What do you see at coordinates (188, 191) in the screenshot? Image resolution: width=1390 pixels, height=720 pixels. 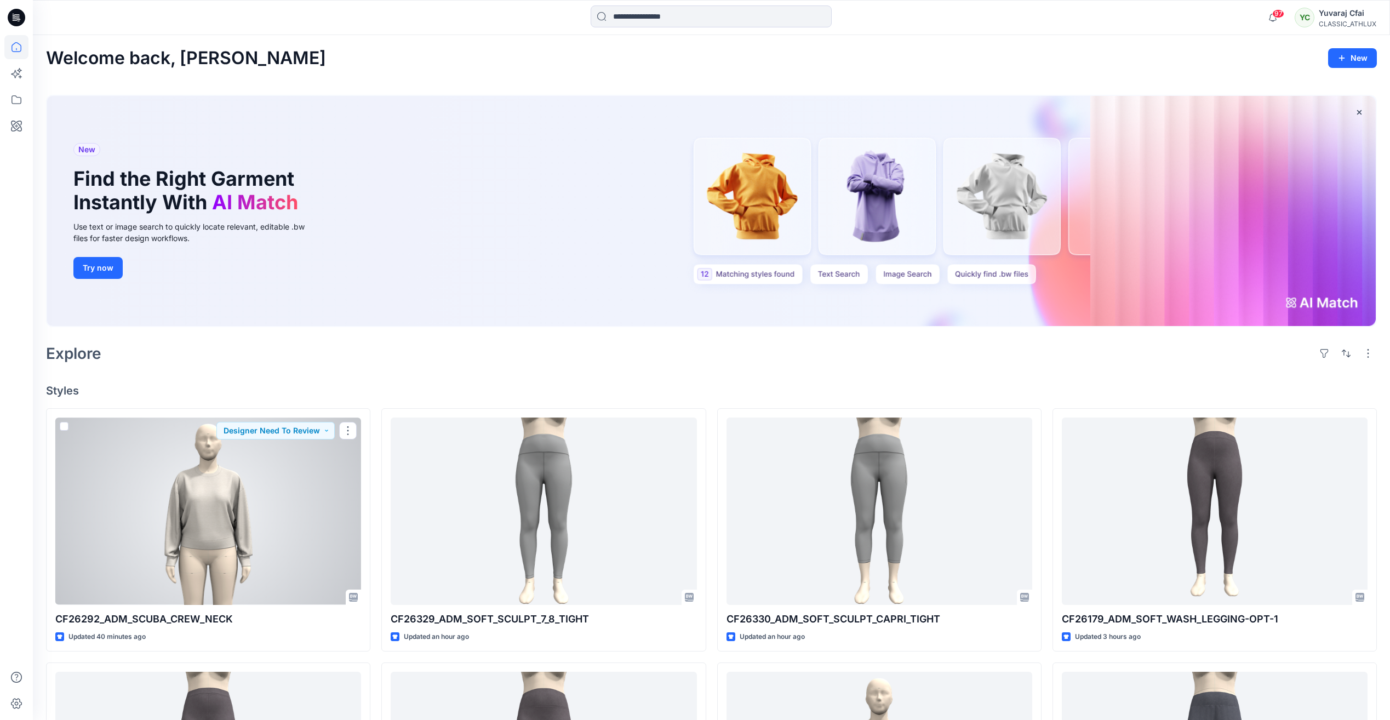 I see `h1: Find the Right Garment Instantly With` at bounding box center [188, 191].